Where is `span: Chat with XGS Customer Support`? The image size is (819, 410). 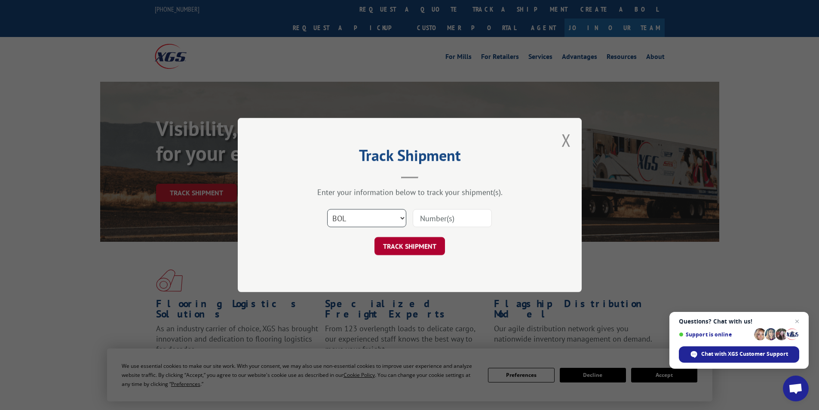
span: Chat with XGS Customer Support is located at coordinates (745, 354).